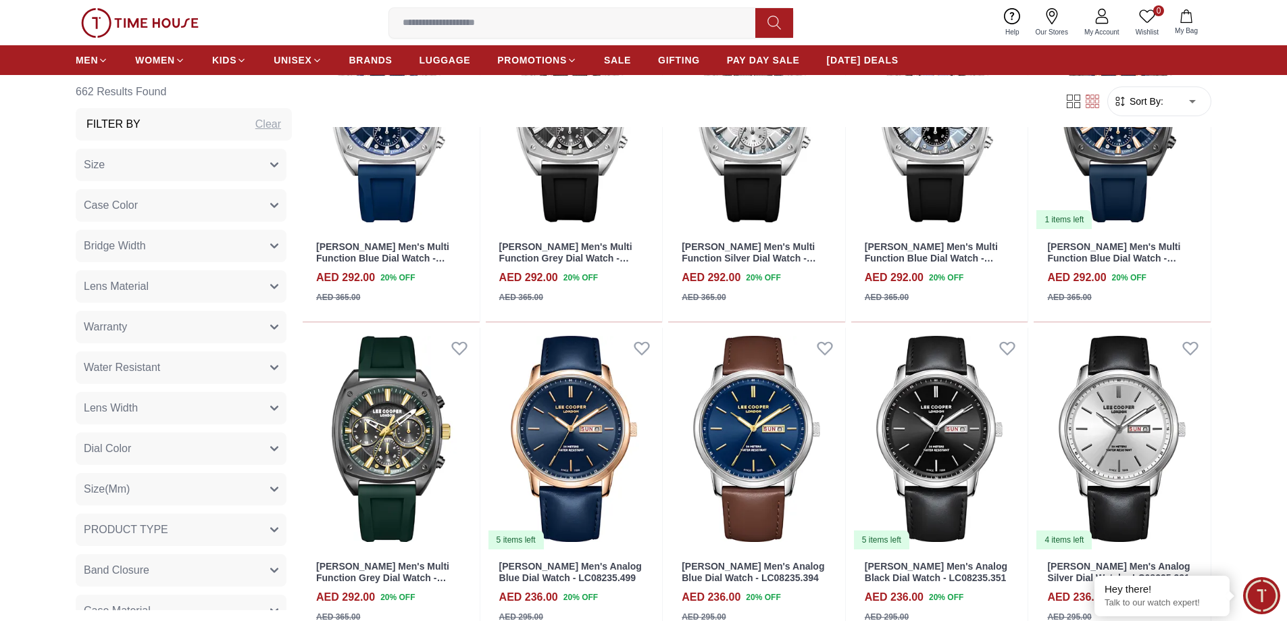  What do you see at coordinates (105, 327) in the screenshot?
I see `span: Warranty` at bounding box center [105, 327].